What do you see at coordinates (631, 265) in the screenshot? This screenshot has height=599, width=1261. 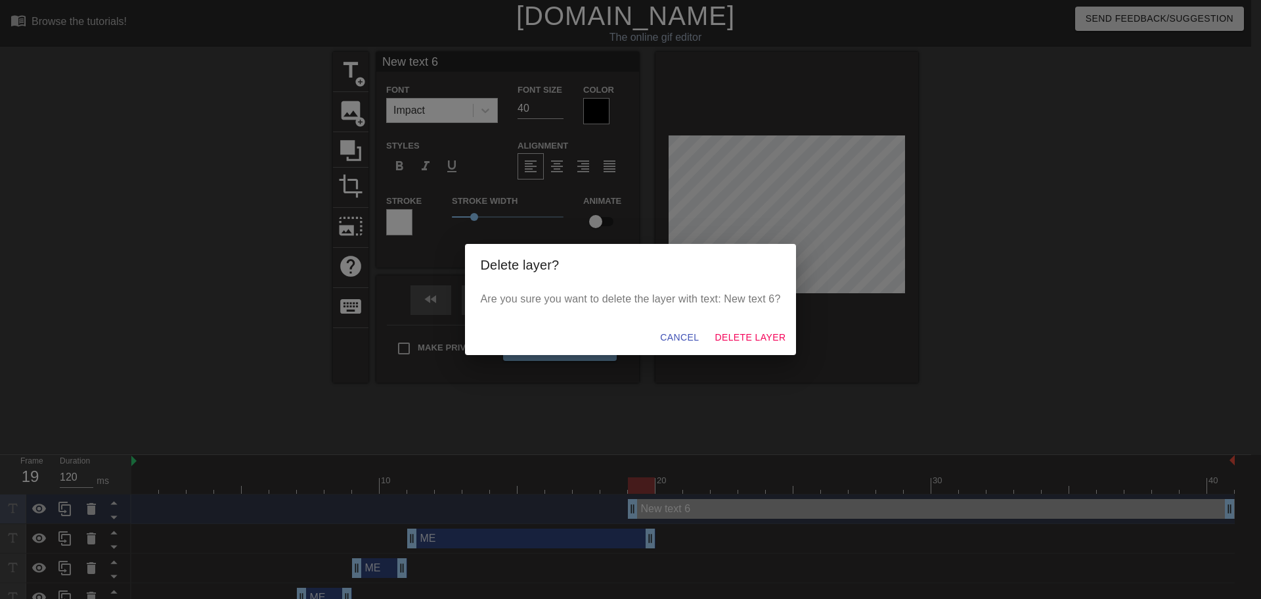 I see `h2: Delete layer?` at bounding box center [631, 265].